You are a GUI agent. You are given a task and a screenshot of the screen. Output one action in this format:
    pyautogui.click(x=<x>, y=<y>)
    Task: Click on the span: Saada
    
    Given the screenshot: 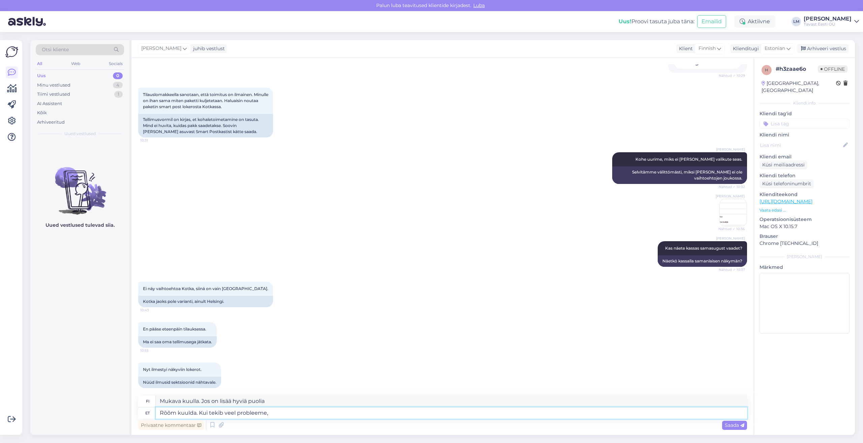 What is the action you would take?
    pyautogui.click(x=735, y=426)
    